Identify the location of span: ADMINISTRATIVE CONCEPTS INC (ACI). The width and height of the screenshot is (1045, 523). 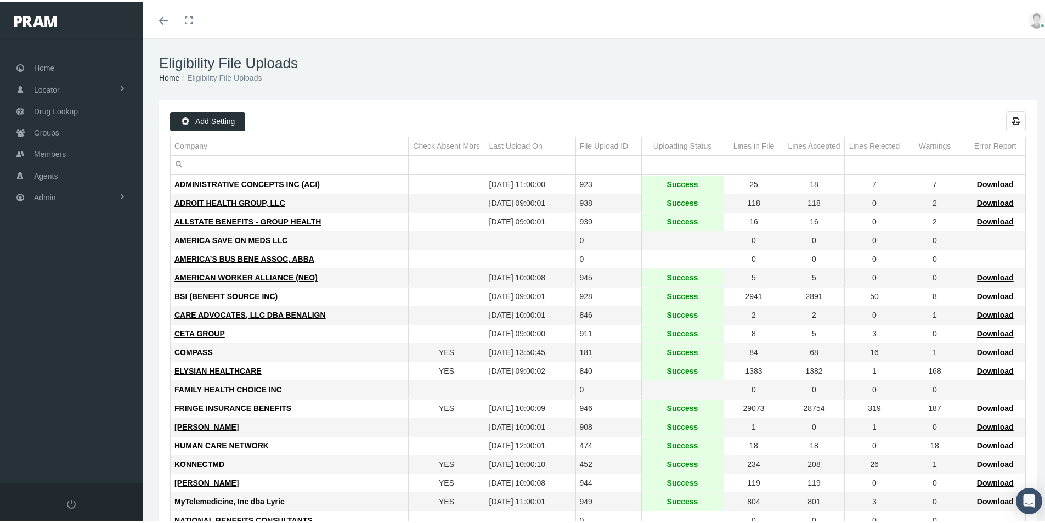
(247, 182).